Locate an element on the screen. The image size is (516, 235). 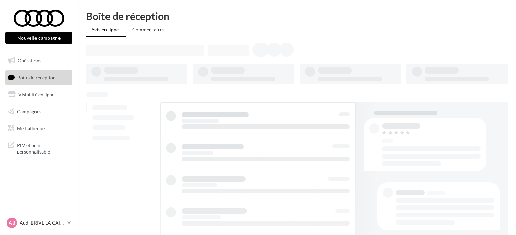
span: Médiathèque is located at coordinates (31, 128).